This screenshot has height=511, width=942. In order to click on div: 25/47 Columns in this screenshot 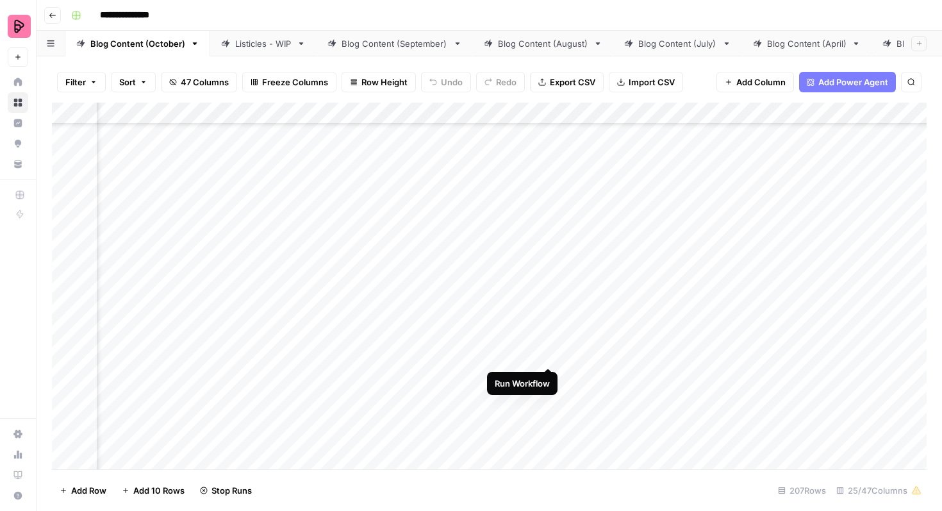, I will do `click(879, 490)`.